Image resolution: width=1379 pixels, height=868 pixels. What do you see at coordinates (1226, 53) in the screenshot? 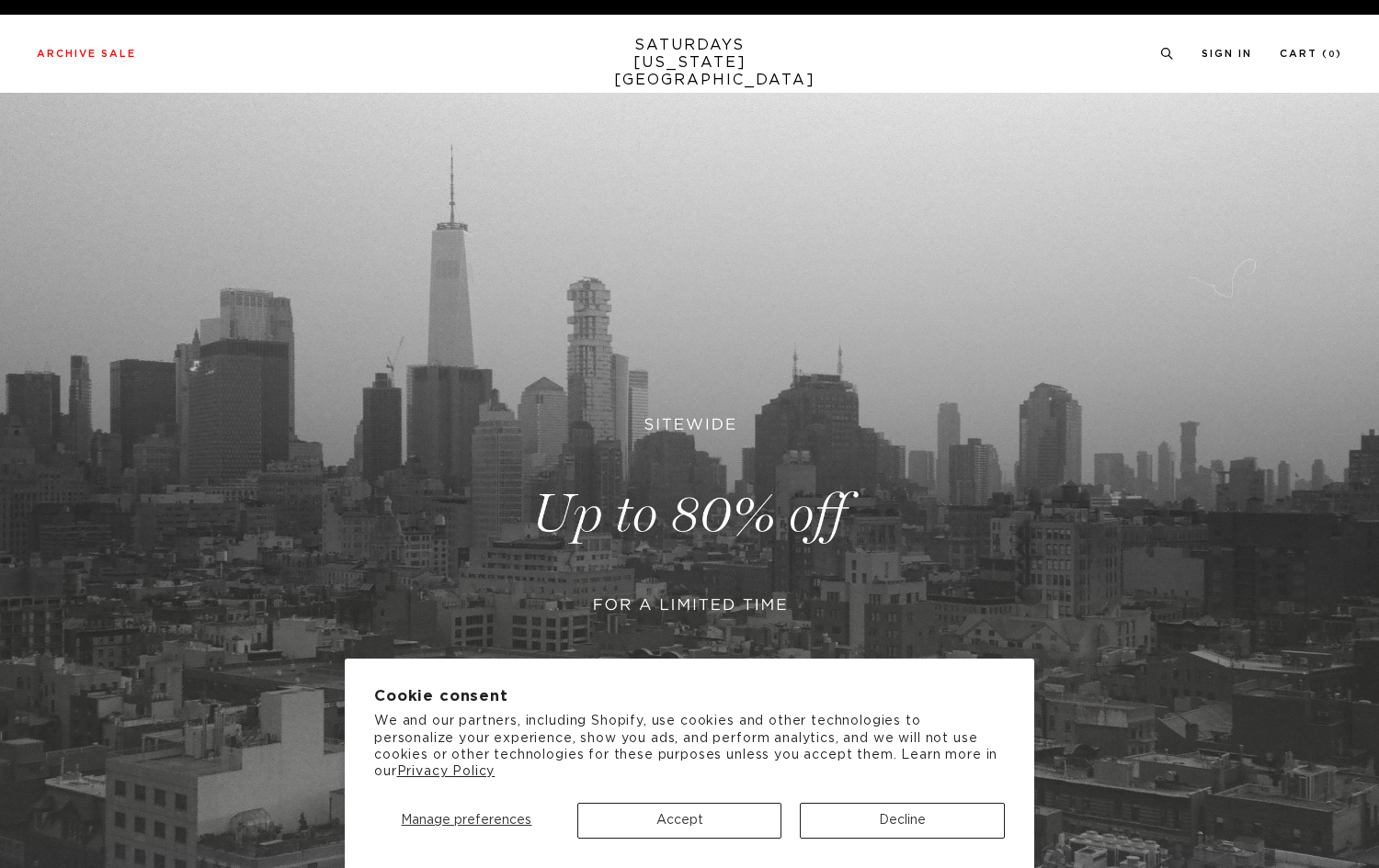
I see `a: Sign In` at bounding box center [1226, 53].